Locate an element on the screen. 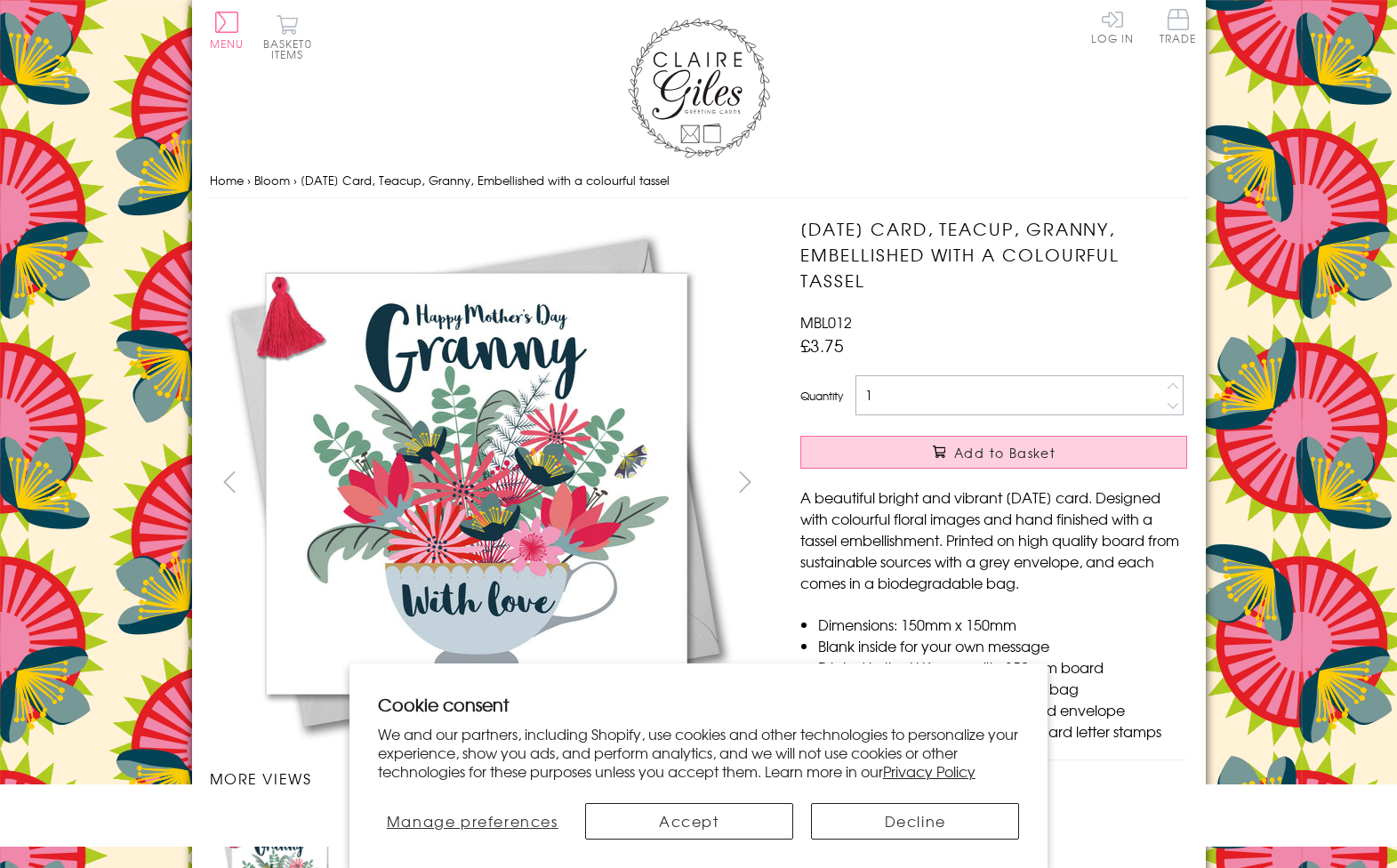 The image size is (1397, 868). button: Menu is located at coordinates (227, 30).